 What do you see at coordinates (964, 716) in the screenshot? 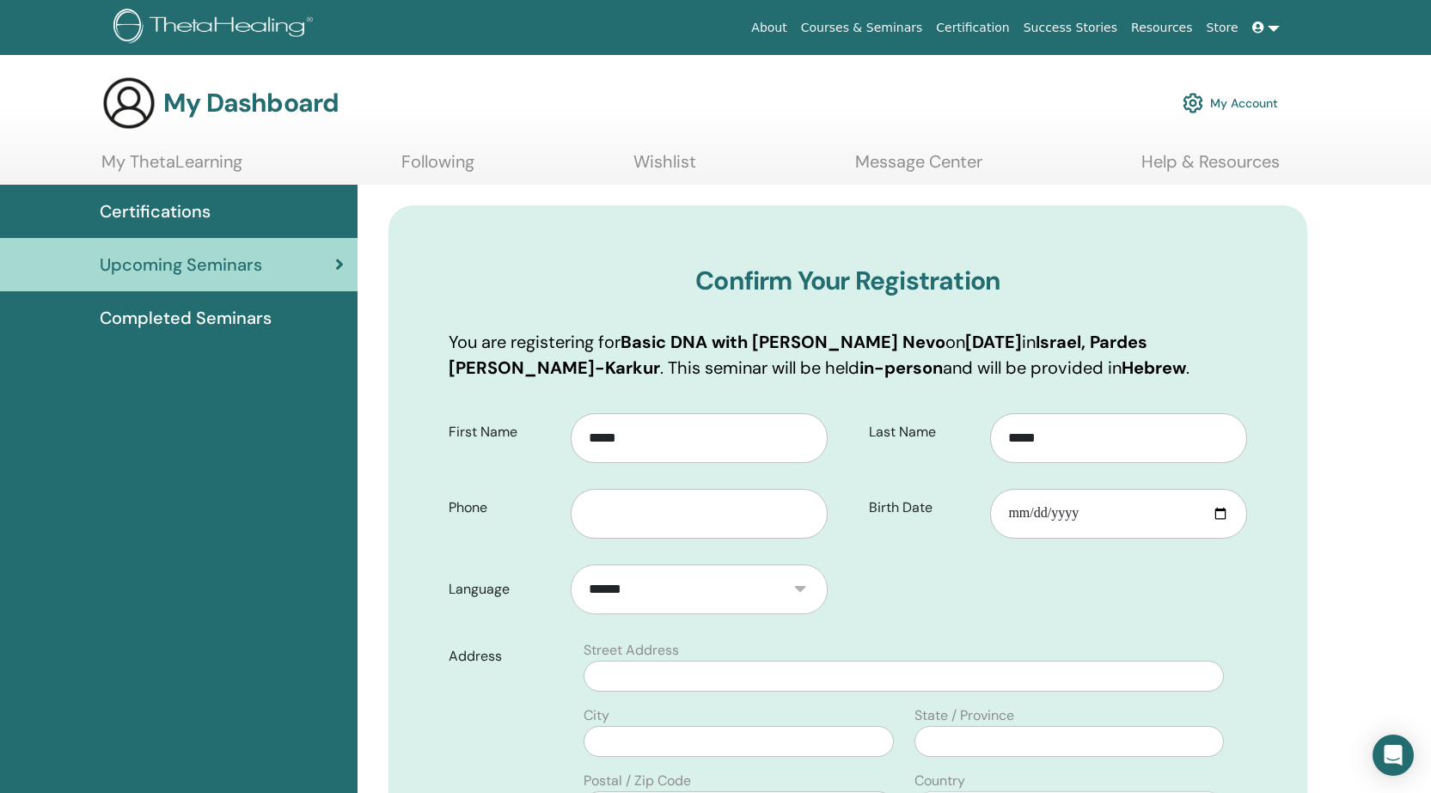
I see `label: State / Province` at bounding box center [964, 716].